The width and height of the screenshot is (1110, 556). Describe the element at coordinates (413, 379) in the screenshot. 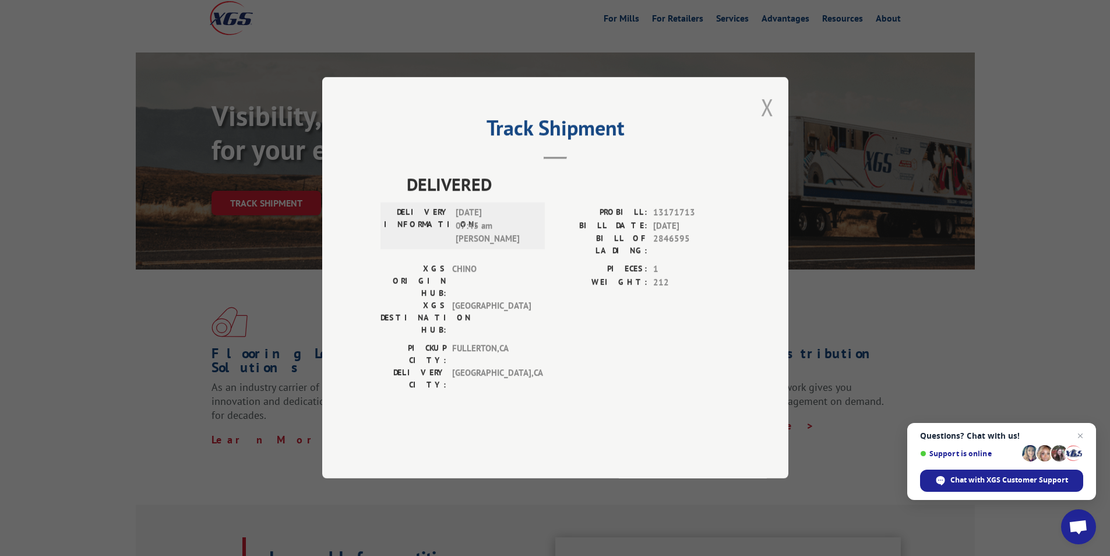

I see `label: DELIVERY CITY:` at that location.